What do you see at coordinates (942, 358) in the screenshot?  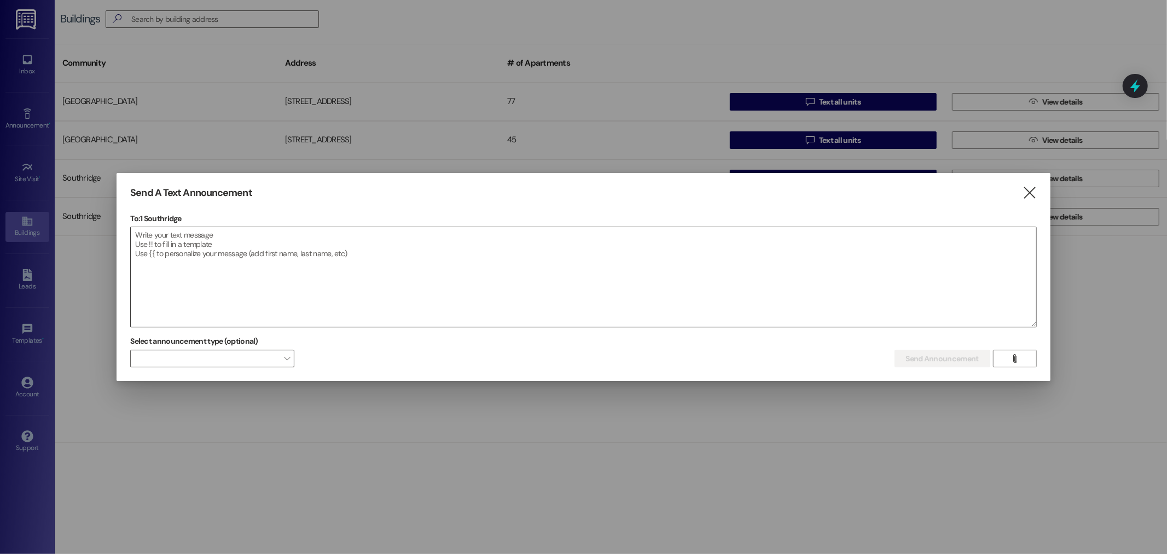 I see `span: Send Announcement` at bounding box center [942, 358].